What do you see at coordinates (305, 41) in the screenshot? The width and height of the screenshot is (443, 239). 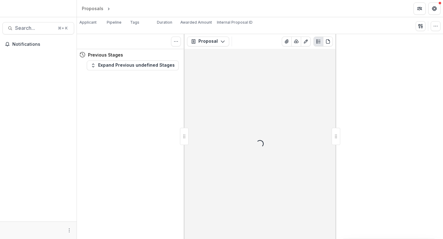 I see `button: Edit as form` at bounding box center [305, 41].